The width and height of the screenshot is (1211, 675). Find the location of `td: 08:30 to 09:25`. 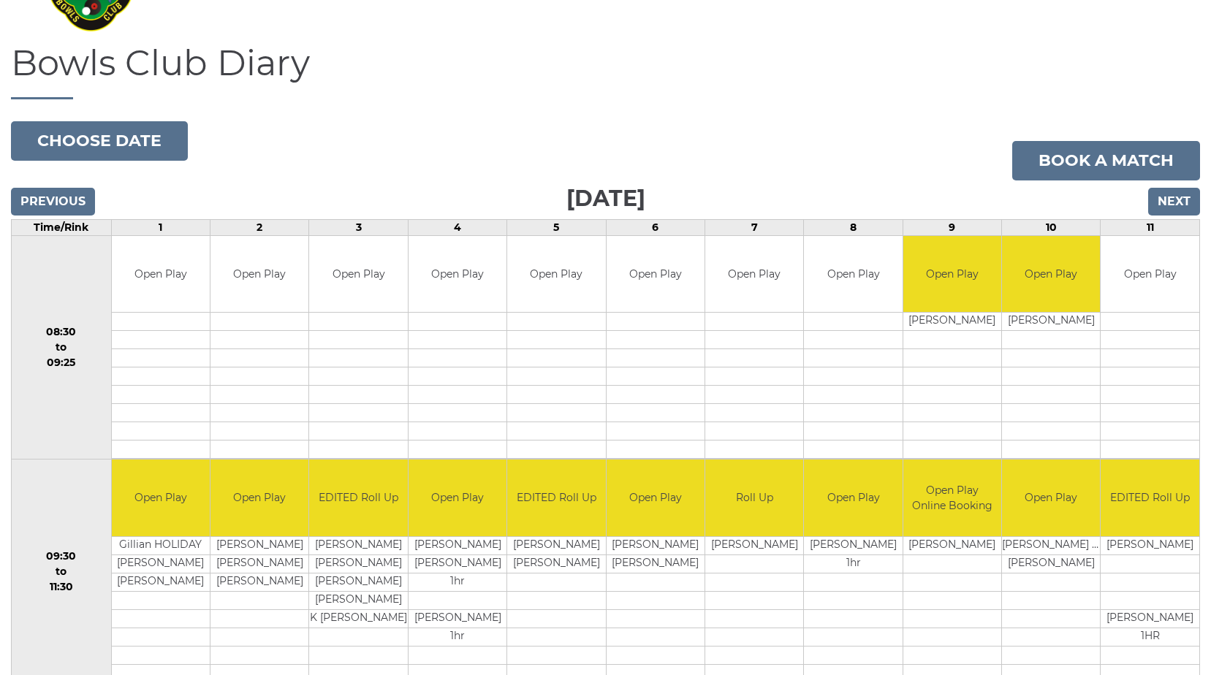

td: 08:30 to 09:25 is located at coordinates (61, 347).